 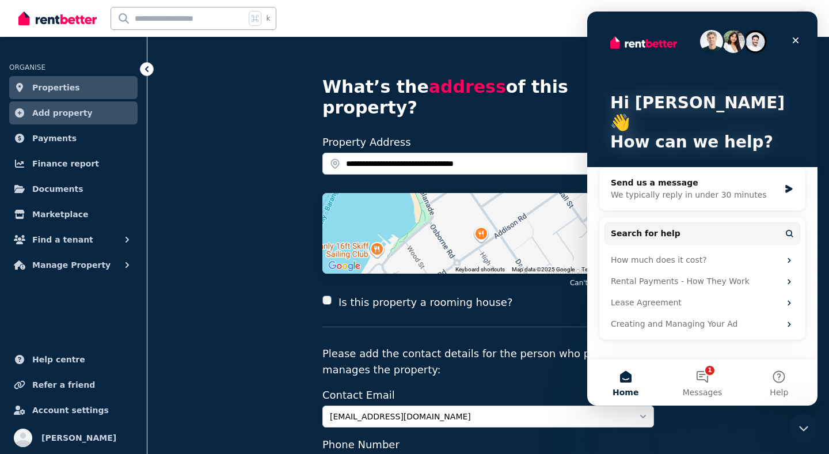 I want to click on button: Keyboard shortcuts, so click(x=480, y=269).